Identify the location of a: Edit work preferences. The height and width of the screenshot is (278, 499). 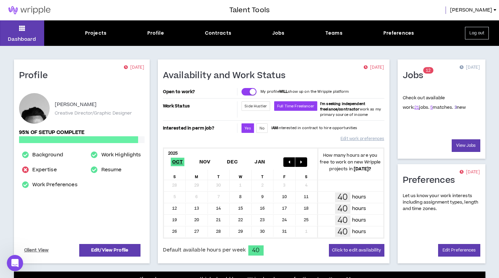
(362, 139).